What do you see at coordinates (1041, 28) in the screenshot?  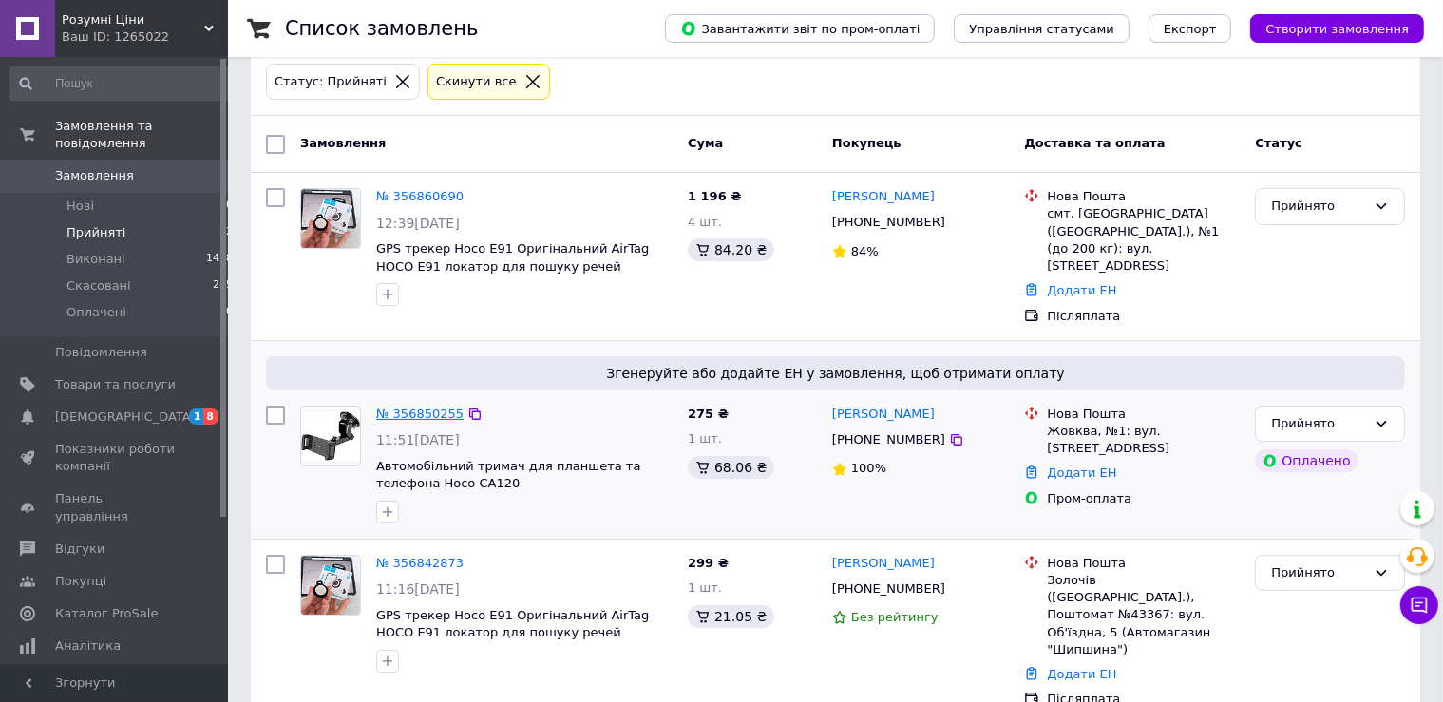 I see `button: Управління статусами` at bounding box center [1041, 28].